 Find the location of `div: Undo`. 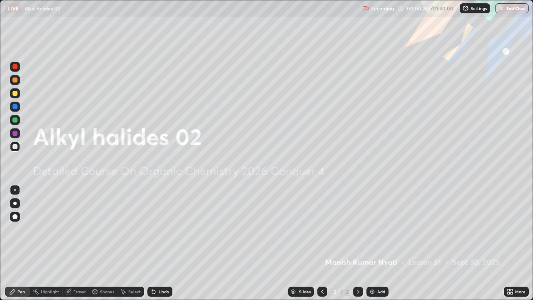

div: Undo is located at coordinates (164, 292).